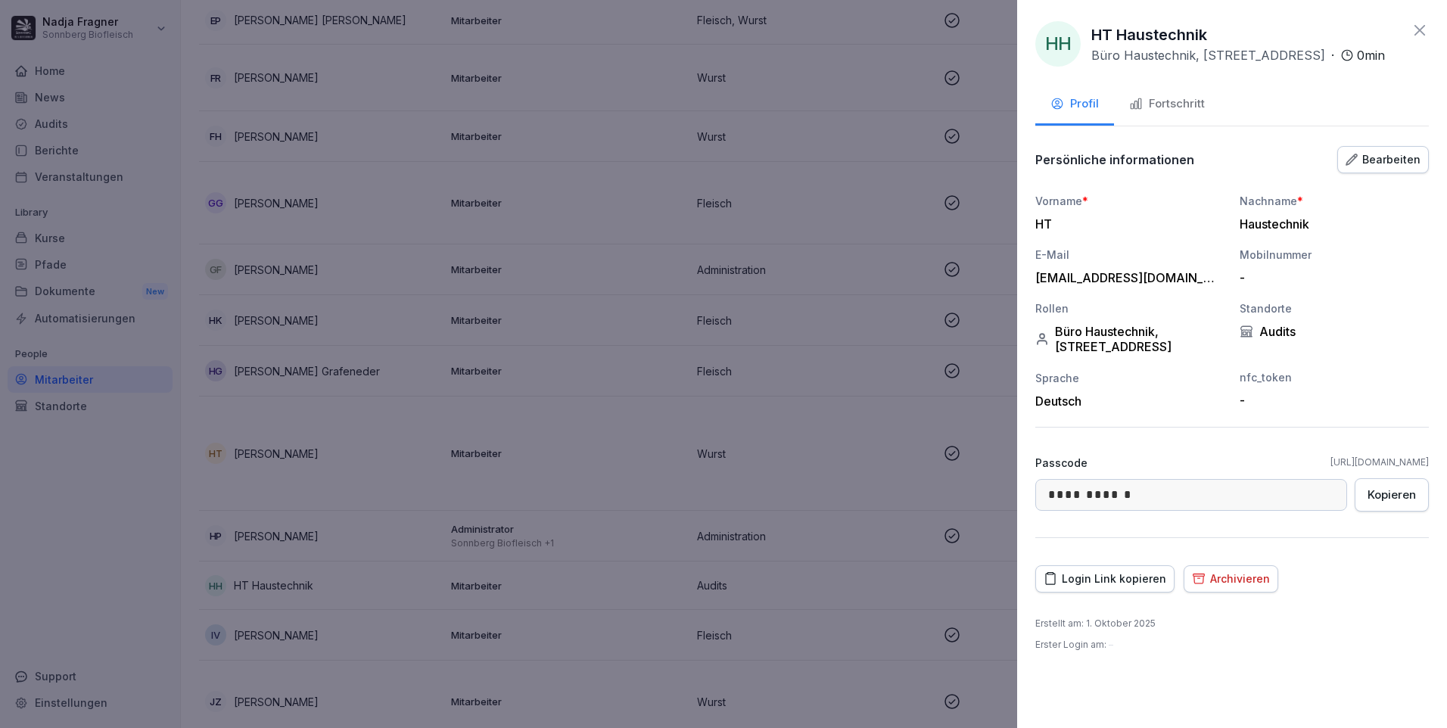 This screenshot has height=728, width=1447. I want to click on p: HT Haustechnik, so click(1149, 35).